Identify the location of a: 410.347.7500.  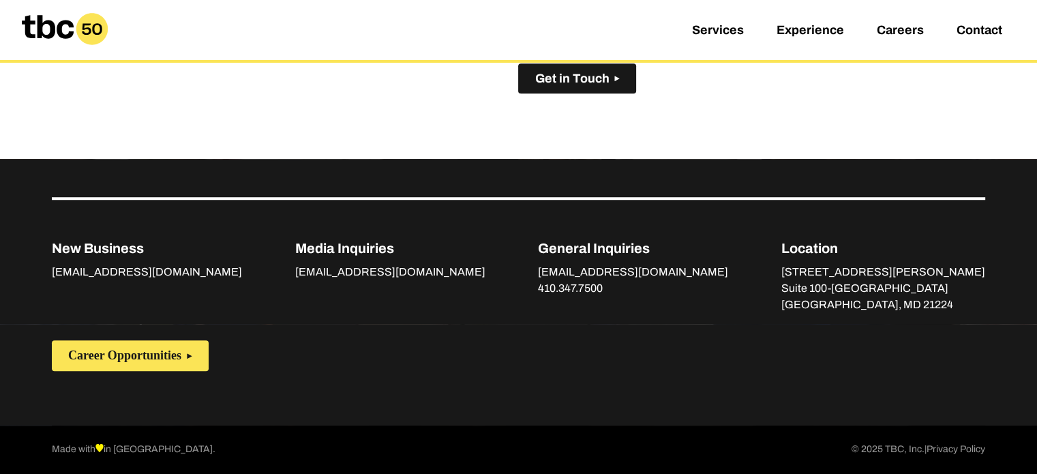
(570, 290).